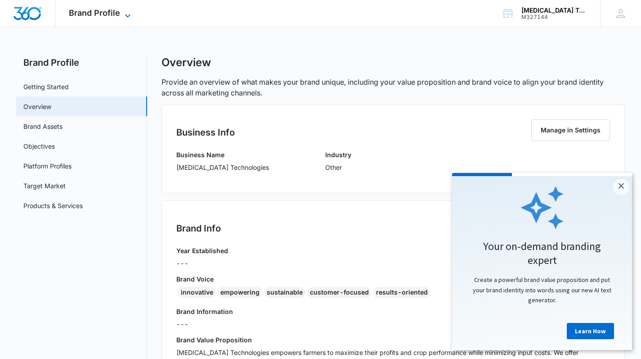 This screenshot has height=359, width=641. What do you see at coordinates (393, 87) in the screenshot?
I see `p: Provide an overview of what makes your brand unique, including your value proposition and brand v...` at bounding box center [393, 87].